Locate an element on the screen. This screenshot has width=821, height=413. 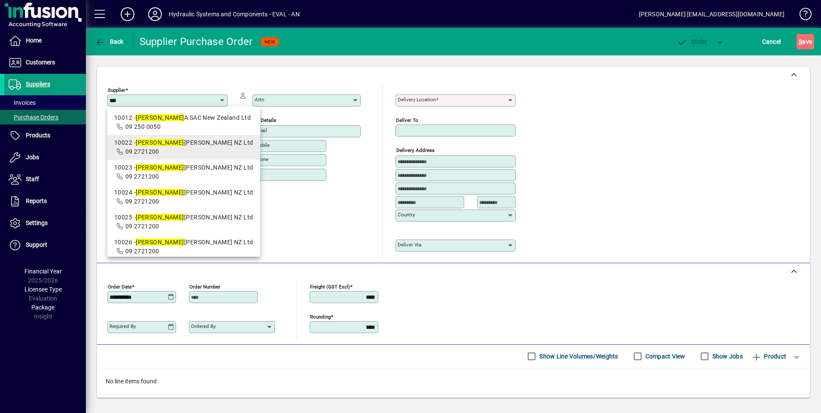
span: Suppliers is located at coordinates (38, 84).